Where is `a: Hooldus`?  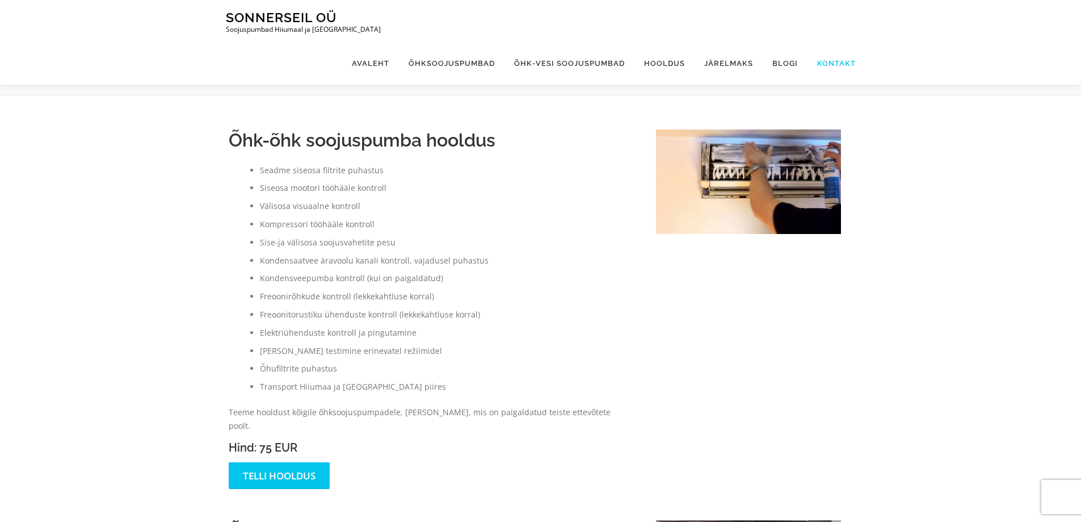 a: Hooldus is located at coordinates (665, 63).